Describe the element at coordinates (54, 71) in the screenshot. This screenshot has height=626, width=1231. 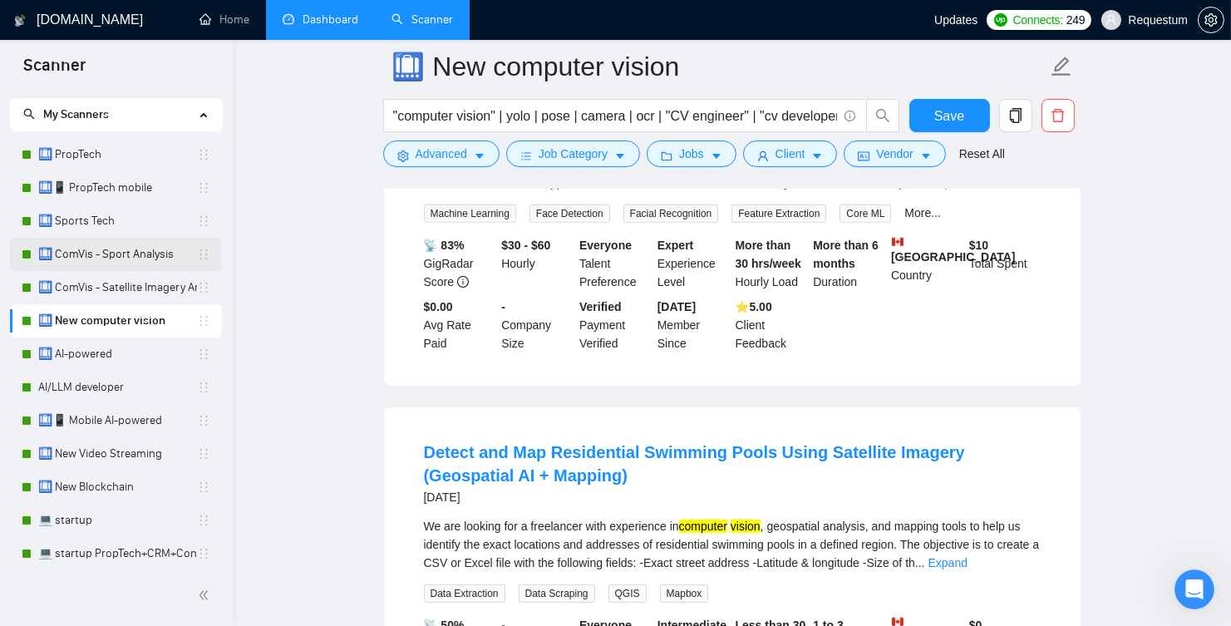
I see `span: Scanner` at that location.